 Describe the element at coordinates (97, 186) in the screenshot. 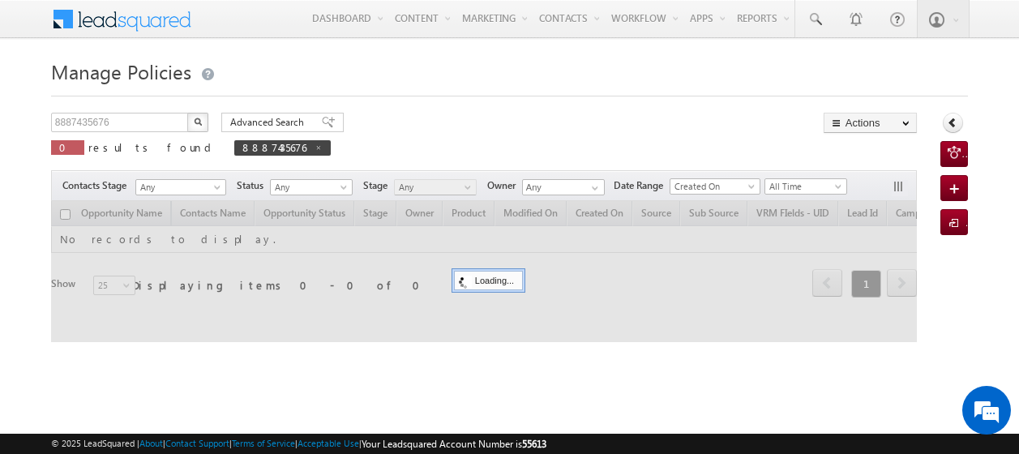

I see `span: Contacts Stage` at that location.